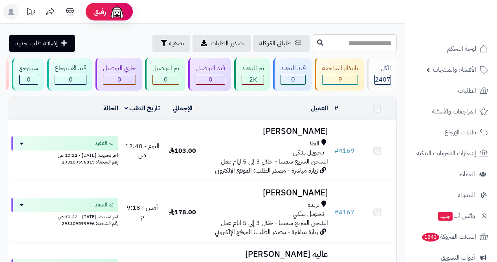  What do you see at coordinates (383, 79) in the screenshot?
I see `span: 2407` at bounding box center [383, 79].